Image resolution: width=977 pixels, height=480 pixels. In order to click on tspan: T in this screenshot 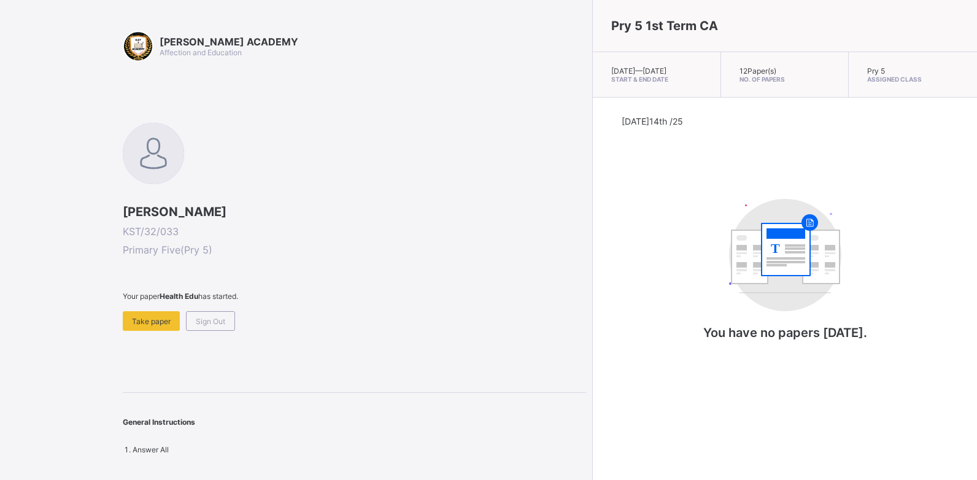, I will do `click(775, 248)`.